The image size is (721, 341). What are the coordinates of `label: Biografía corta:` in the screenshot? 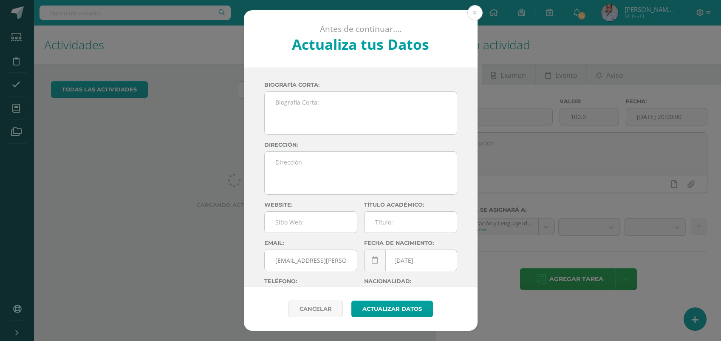 It's located at (361, 85).